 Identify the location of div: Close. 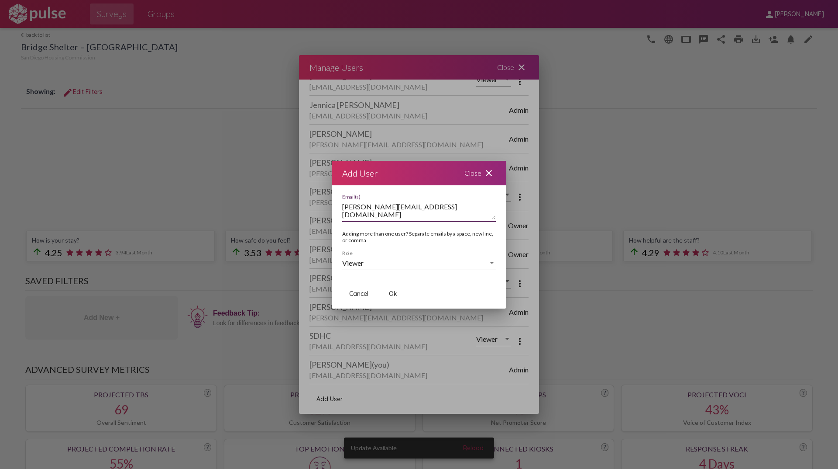
(480, 173).